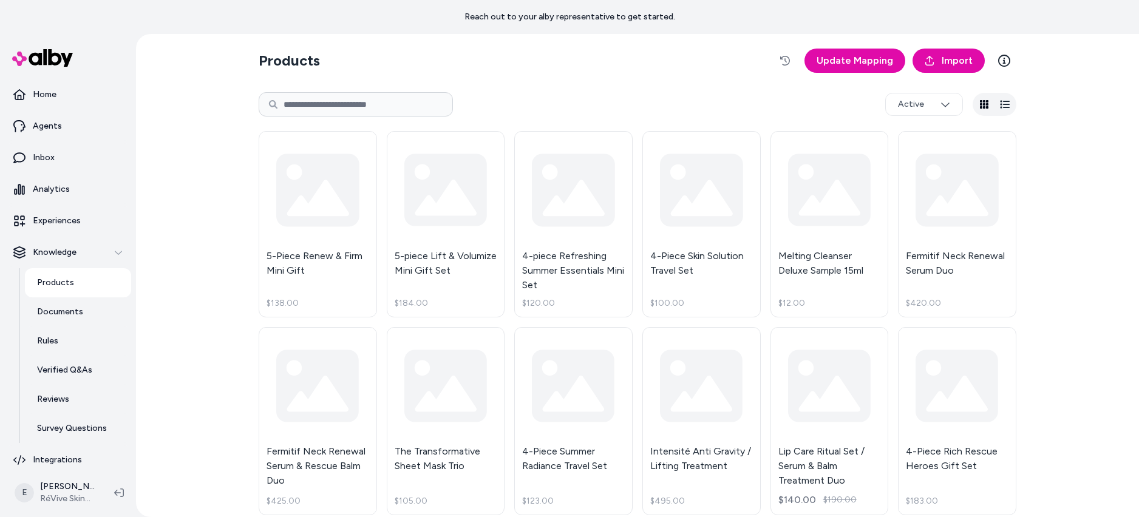  I want to click on a: 4-Piece Summer Radiance Travel Set$123.00, so click(573, 421).